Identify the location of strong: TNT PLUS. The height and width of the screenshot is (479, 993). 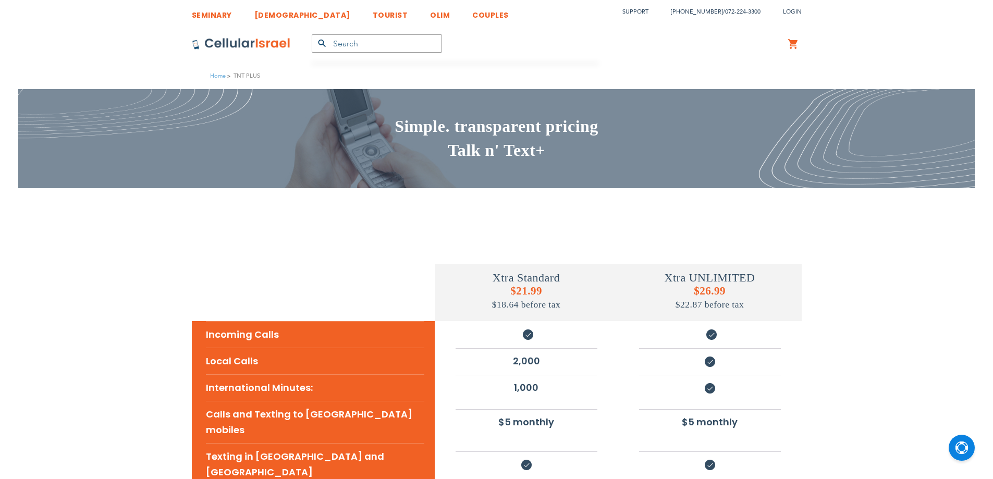
(246, 76).